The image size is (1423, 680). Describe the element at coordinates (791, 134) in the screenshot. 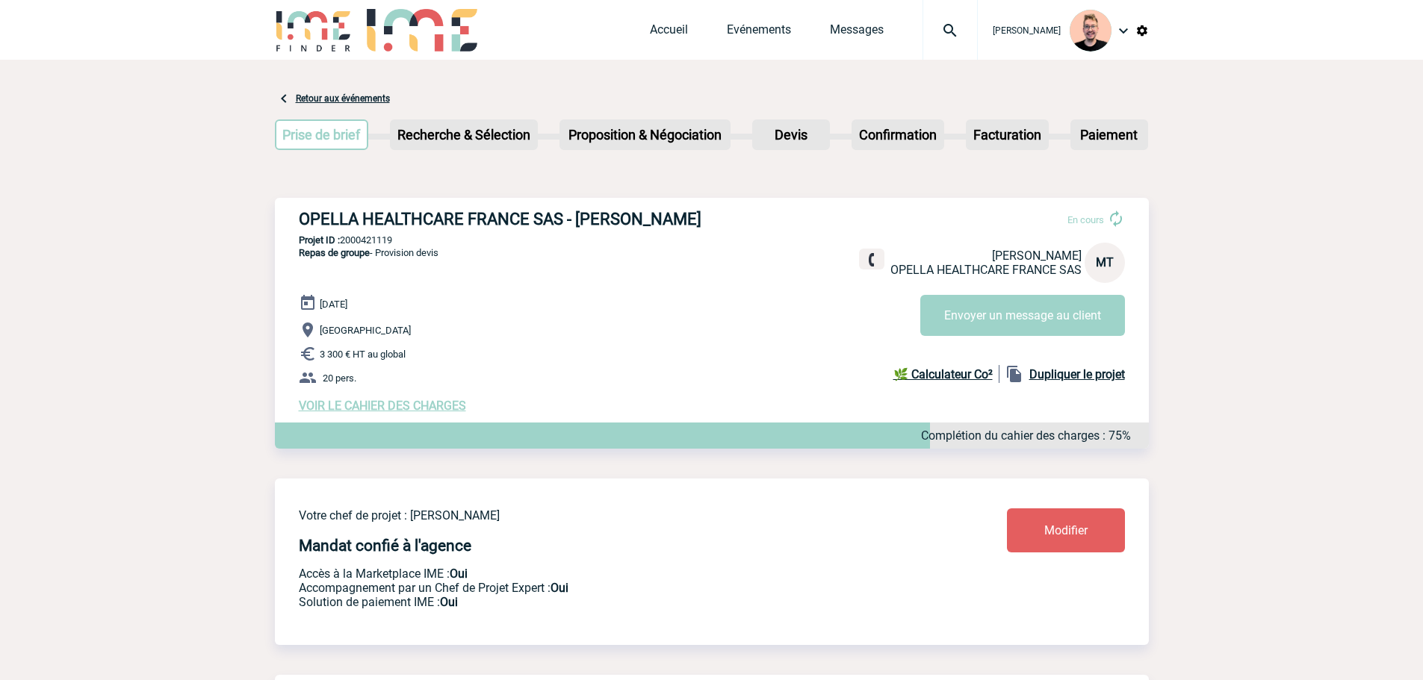

I see `p: Devis` at that location.